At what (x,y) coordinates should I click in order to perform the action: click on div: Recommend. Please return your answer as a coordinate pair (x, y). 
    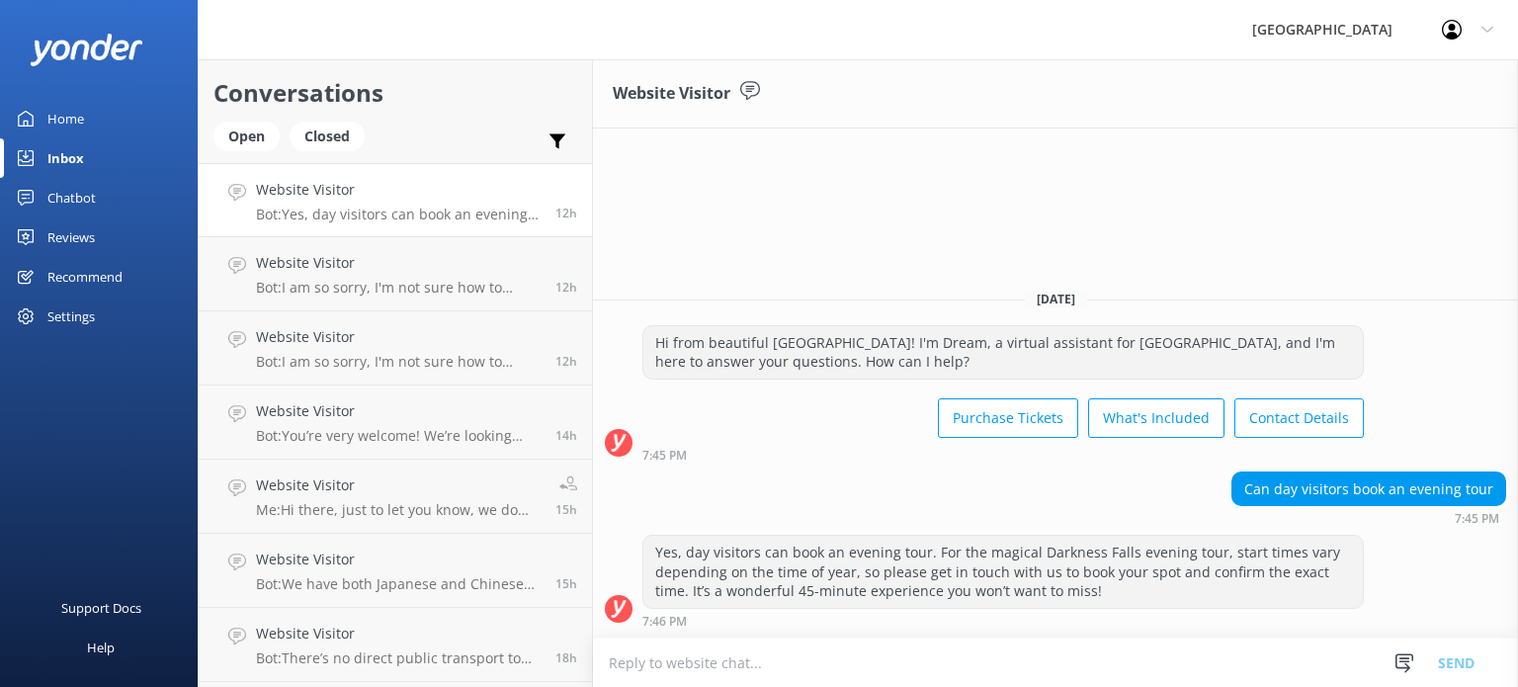
    Looking at the image, I should click on (85, 277).